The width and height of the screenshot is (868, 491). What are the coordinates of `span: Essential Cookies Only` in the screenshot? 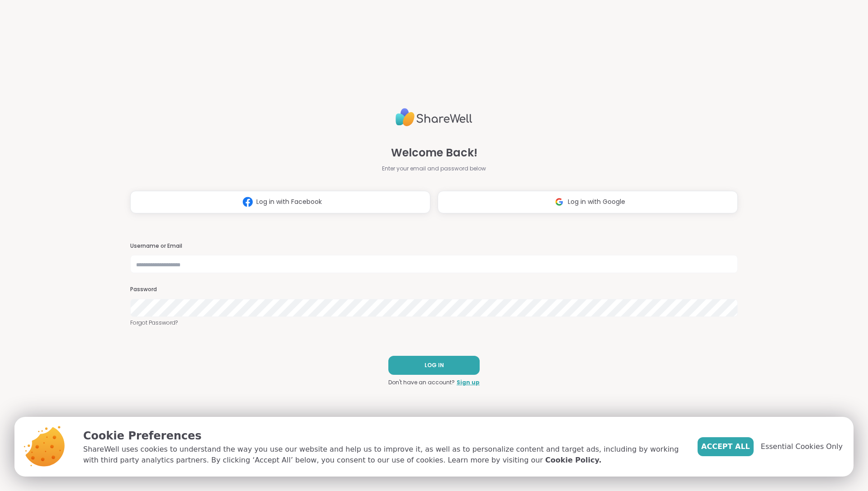 It's located at (801, 447).